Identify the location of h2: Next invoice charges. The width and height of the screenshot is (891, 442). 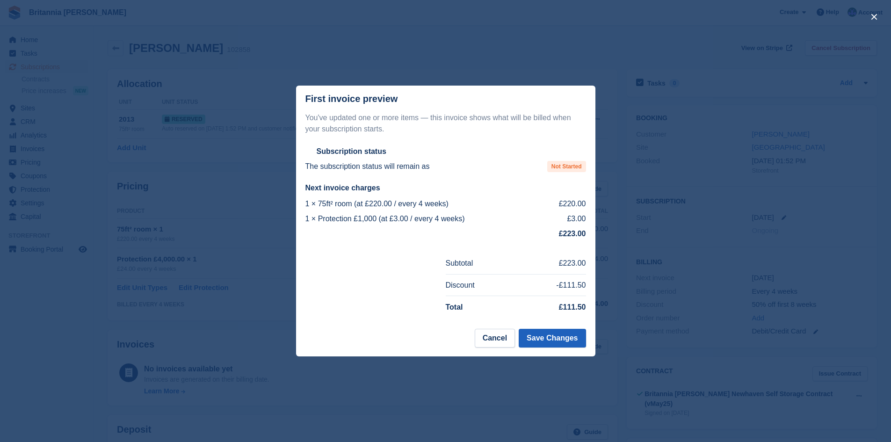
(446, 188).